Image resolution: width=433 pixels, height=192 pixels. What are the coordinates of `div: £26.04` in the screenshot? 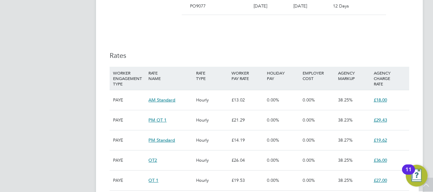 It's located at (247, 160).